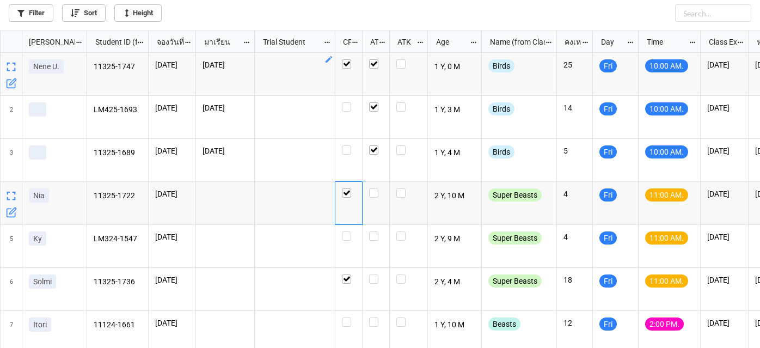  I want to click on p: 11124-1661, so click(118, 325).